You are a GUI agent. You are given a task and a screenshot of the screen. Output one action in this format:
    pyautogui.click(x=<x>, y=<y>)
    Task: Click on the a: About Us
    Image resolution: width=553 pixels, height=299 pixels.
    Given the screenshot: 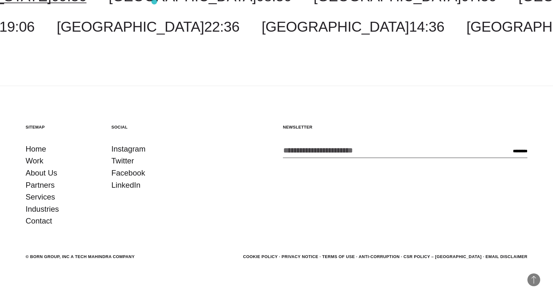 What is the action you would take?
    pyautogui.click(x=41, y=173)
    